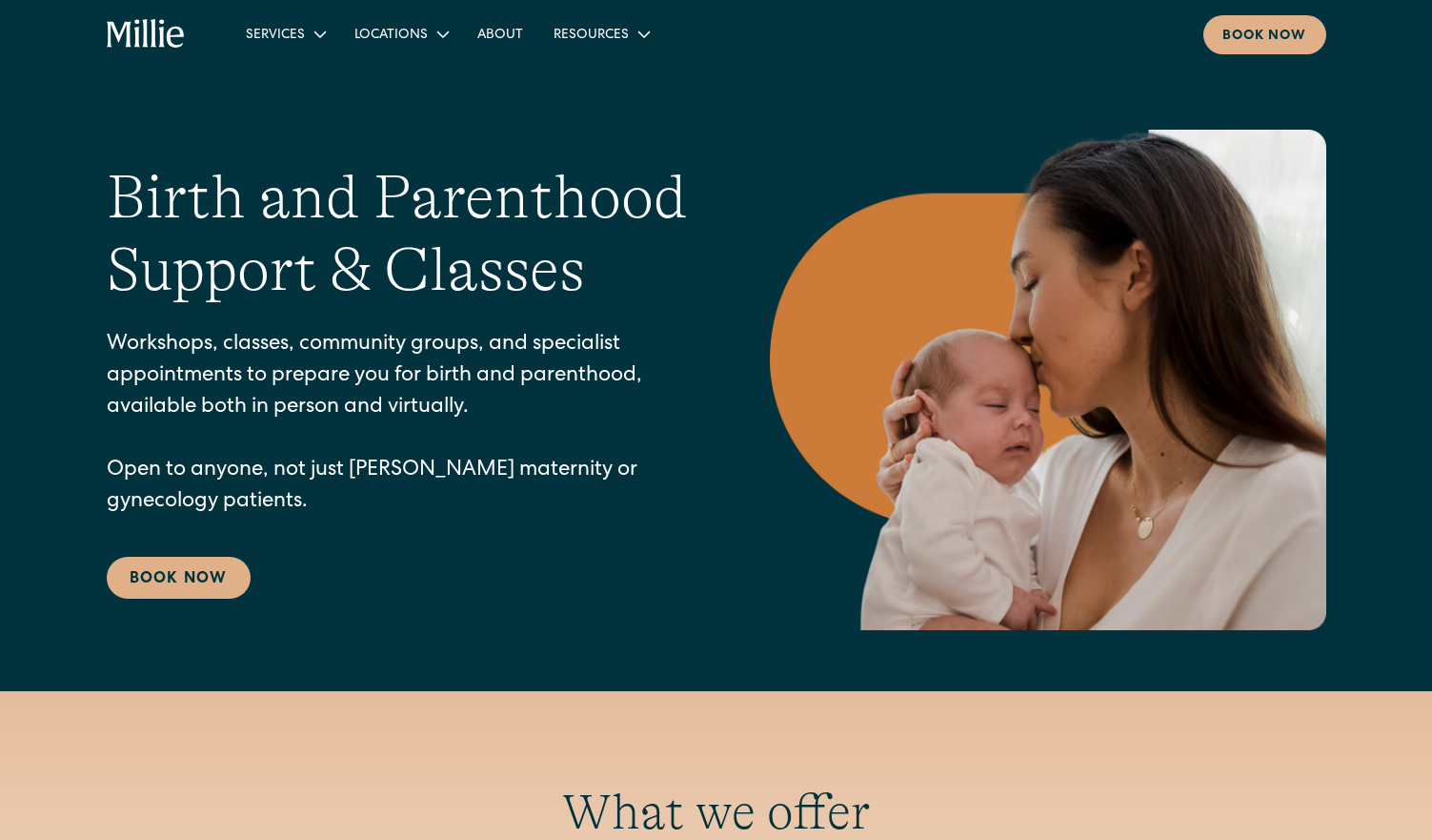  Describe the element at coordinates (1048, 379) in the screenshot. I see `img: Mother kissing her newborn on the forehead, capturing a peaceful moment of love and connection in...` at that location.